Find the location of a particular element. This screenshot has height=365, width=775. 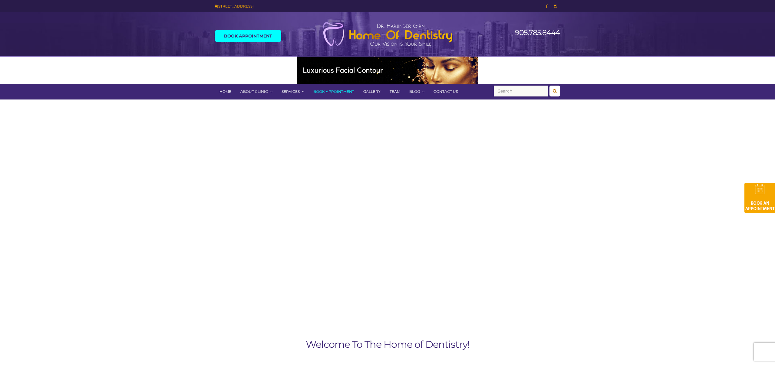

a: Team is located at coordinates (395, 92).